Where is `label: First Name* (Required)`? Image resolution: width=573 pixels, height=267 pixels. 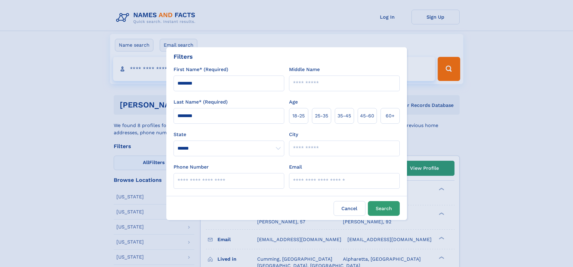
label: First Name* (Required) is located at coordinates (201, 70).